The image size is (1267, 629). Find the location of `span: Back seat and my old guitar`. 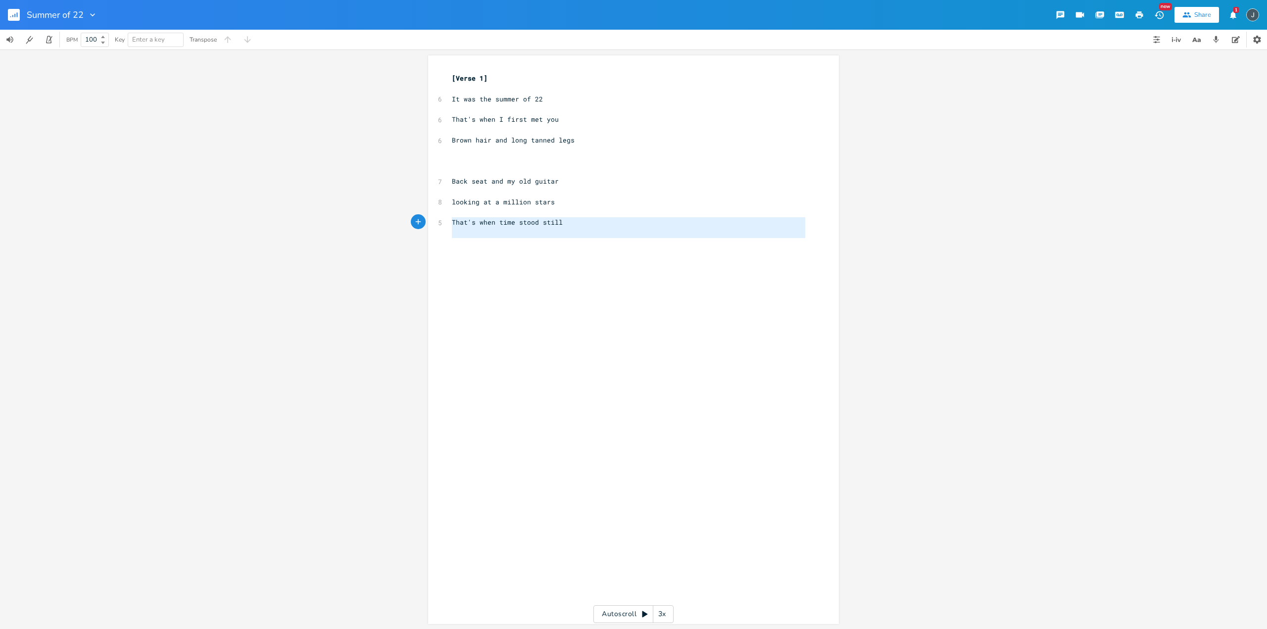

span: Back seat and my old guitar is located at coordinates (505, 181).